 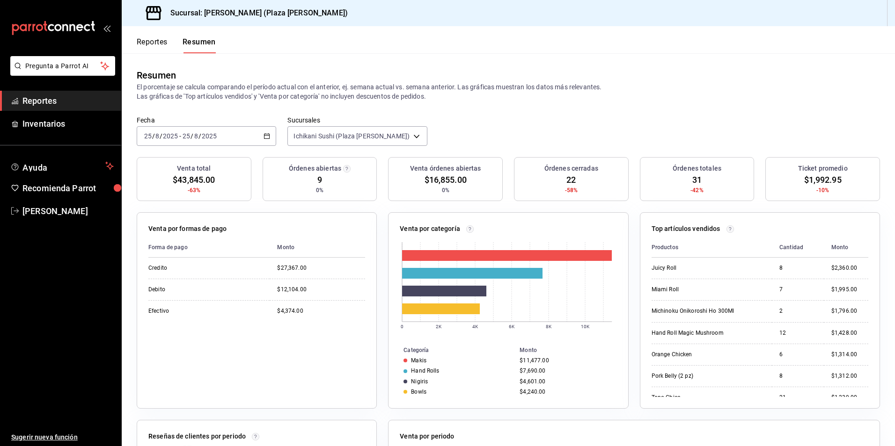 What do you see at coordinates (187, 229) in the screenshot?
I see `p: Venta por formas de pago` at bounding box center [187, 229].